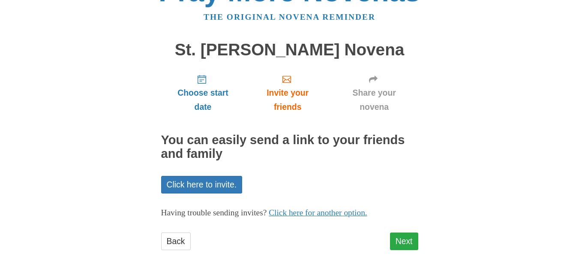 The image size is (579, 275). Describe the element at coordinates (203, 93) in the screenshot. I see `a: Choose start date` at that location.